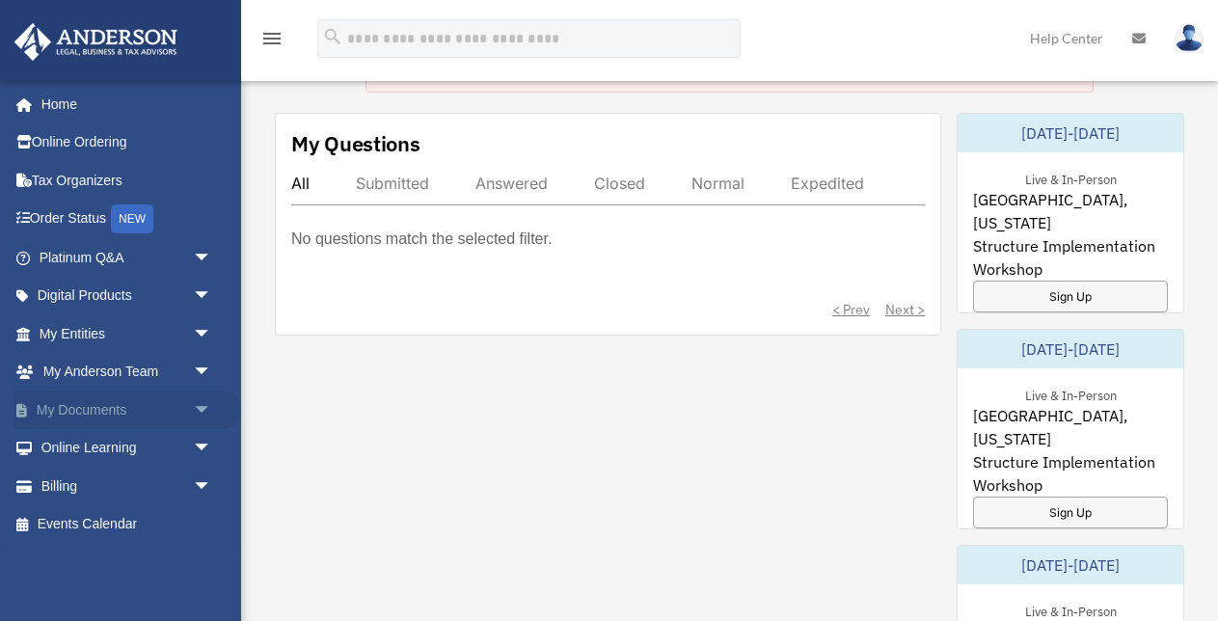 This screenshot has height=621, width=1218. What do you see at coordinates (421, 239) in the screenshot?
I see `p: No questions match the selected filter.` at bounding box center [421, 239].